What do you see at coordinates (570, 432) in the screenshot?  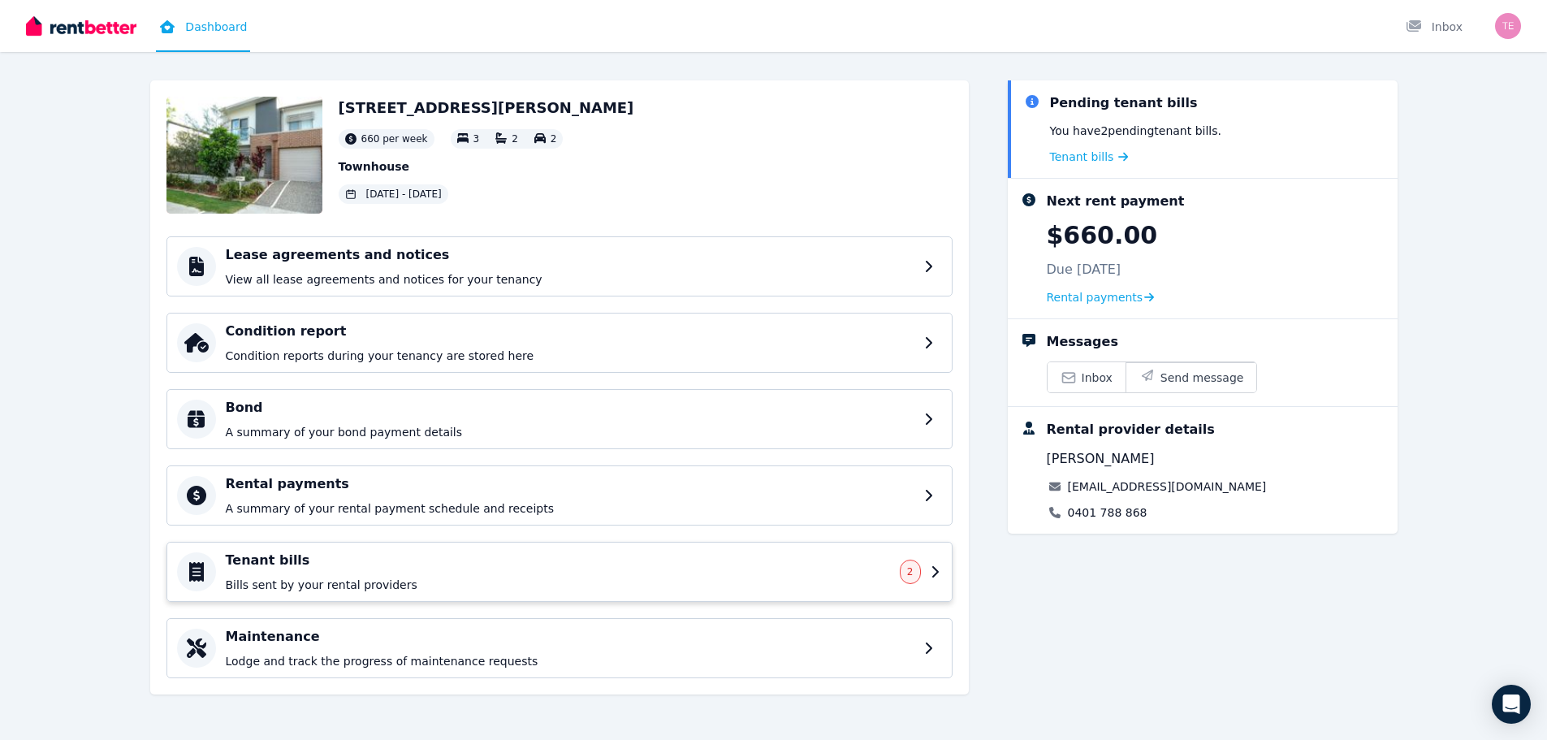 I see `p: A summary of your bond payment details` at bounding box center [570, 432].